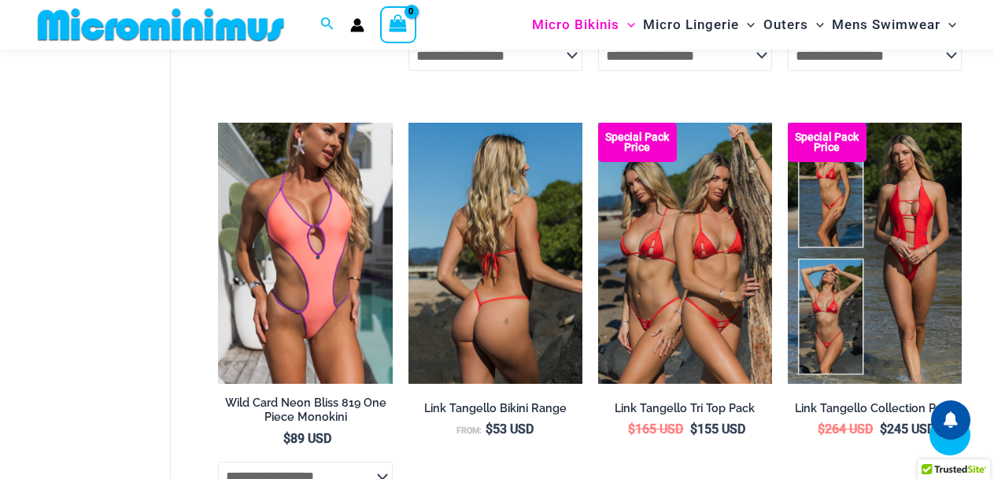  What do you see at coordinates (684, 411) in the screenshot?
I see `a: Link Tangello Tri Top Pack` at bounding box center [684, 411].